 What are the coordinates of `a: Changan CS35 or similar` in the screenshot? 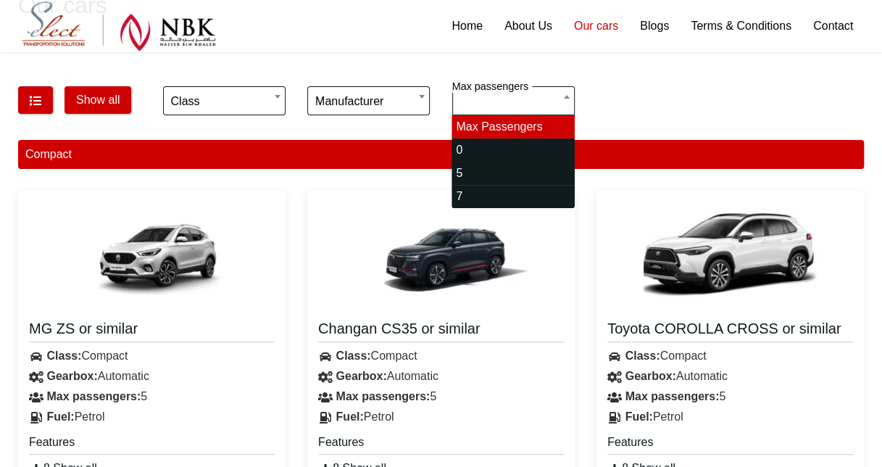 It's located at (441, 331).